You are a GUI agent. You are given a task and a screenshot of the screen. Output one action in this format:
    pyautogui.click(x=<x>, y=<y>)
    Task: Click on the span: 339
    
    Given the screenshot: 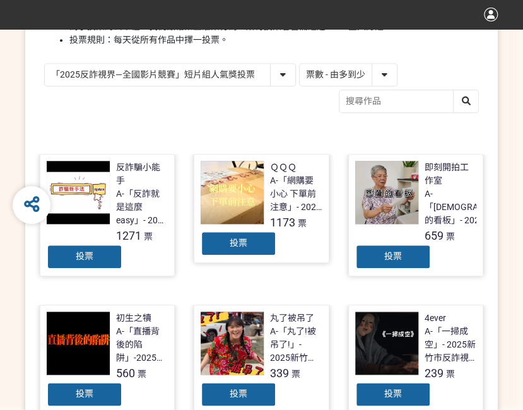 What is the action you would take?
    pyautogui.click(x=280, y=373)
    